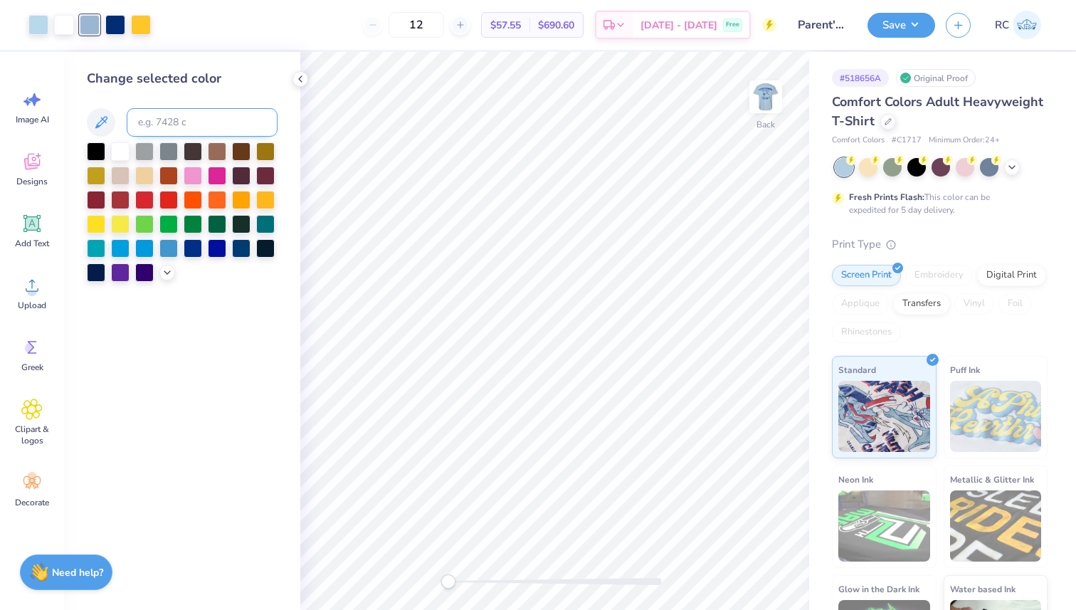  What do you see at coordinates (1018, 25) in the screenshot?
I see `a: RC` at bounding box center [1018, 25].